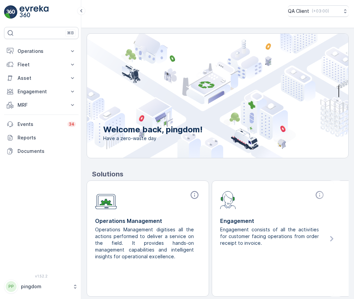 Image resolution: width=354 pixels, height=299 pixels. Describe the element at coordinates (298, 11) in the screenshot. I see `p: QA Client` at that location.